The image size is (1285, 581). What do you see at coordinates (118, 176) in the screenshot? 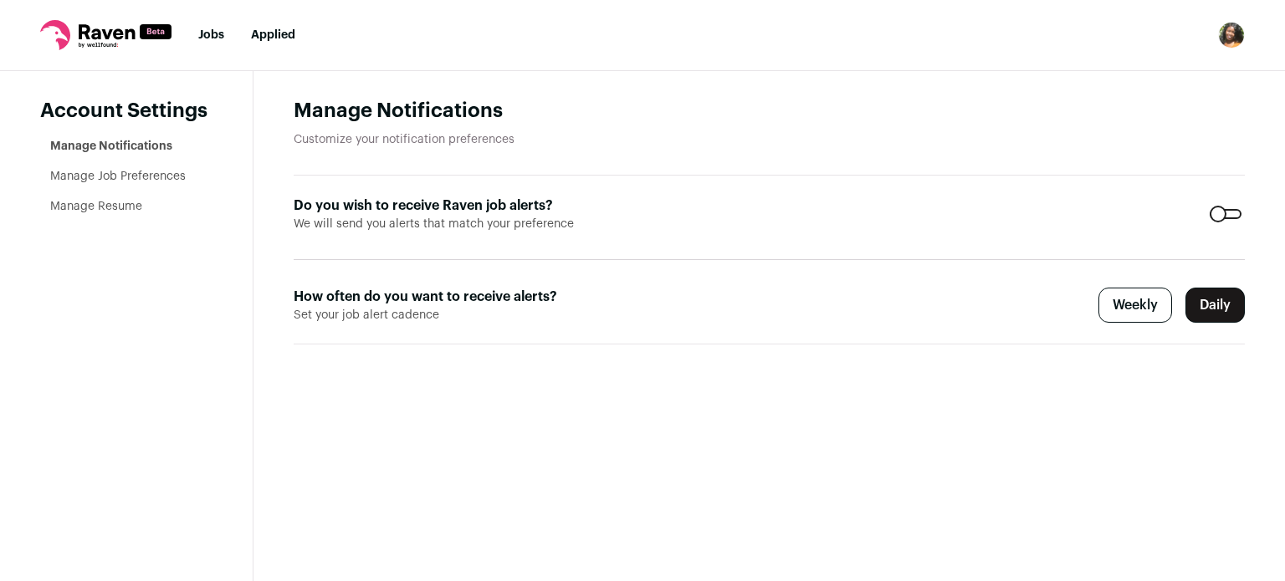
I see `a: Manage Job Preferences` at bounding box center [118, 176].